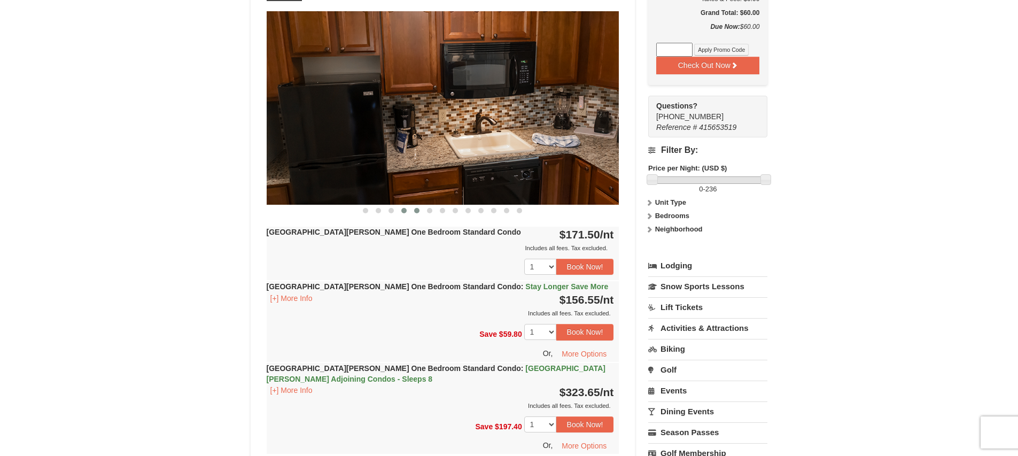 The width and height of the screenshot is (1018, 456). Describe the element at coordinates (701, 189) in the screenshot. I see `span: 0` at that location.